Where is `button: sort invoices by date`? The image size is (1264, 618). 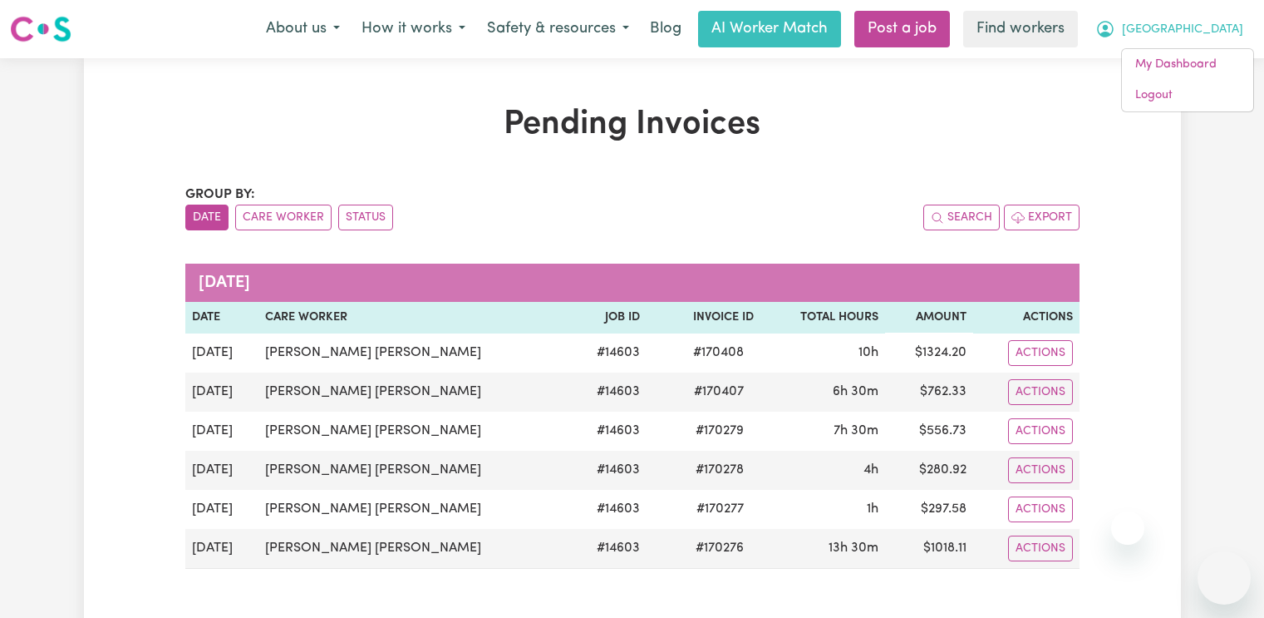 button: sort invoices by date is located at coordinates (207, 217).